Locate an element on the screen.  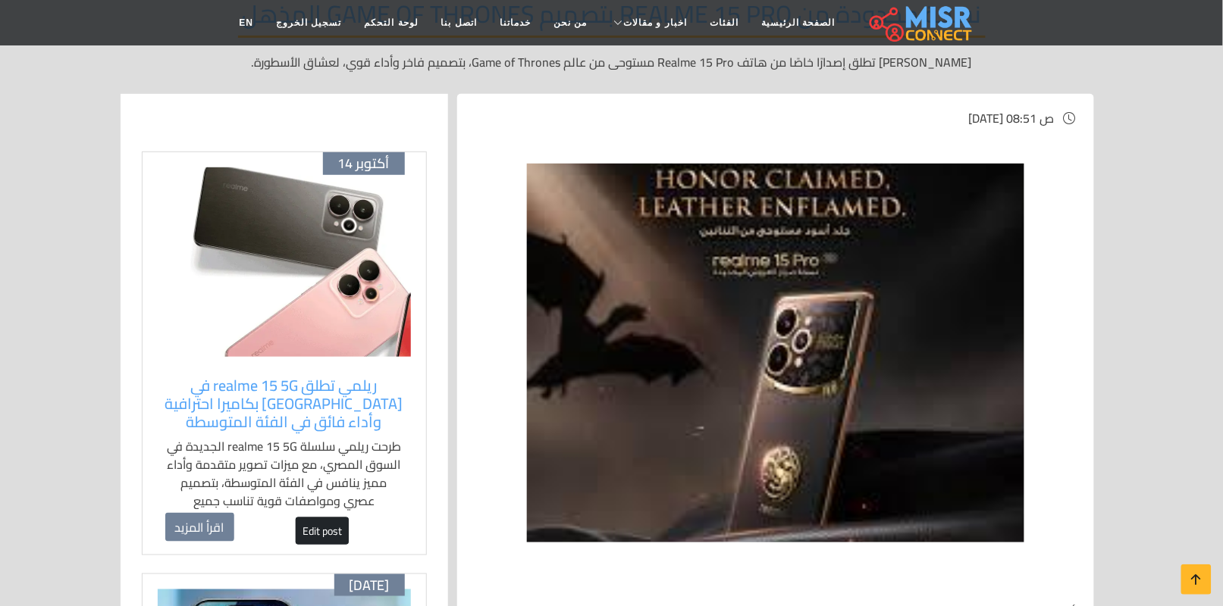
img: main.misr_connect is located at coordinates (920, 23).